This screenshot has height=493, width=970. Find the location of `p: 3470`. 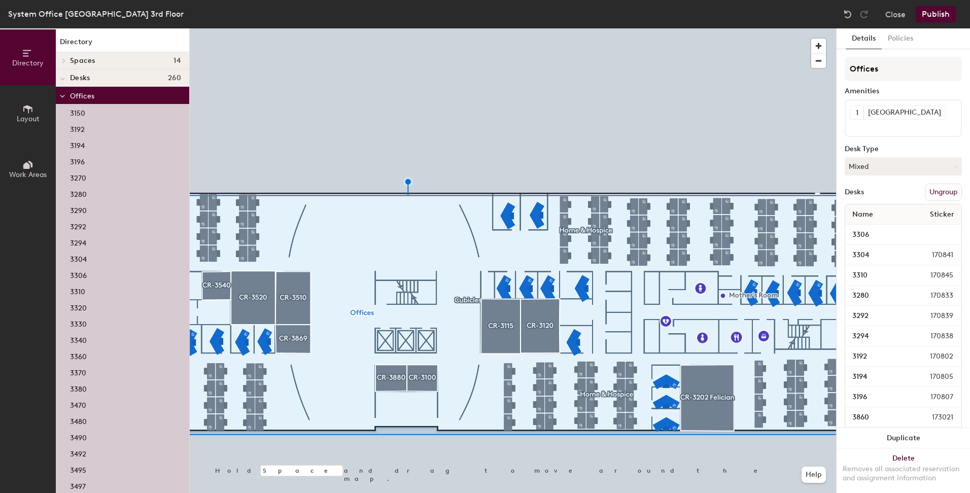

p: 3470 is located at coordinates (78, 404).